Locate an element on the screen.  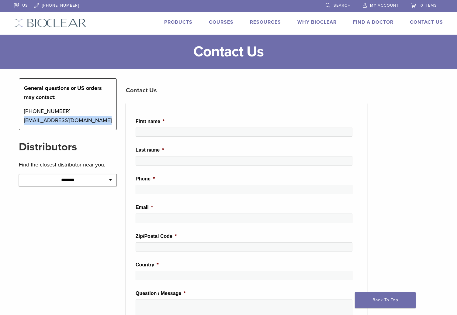
label: Question / Message is located at coordinates (160, 294).